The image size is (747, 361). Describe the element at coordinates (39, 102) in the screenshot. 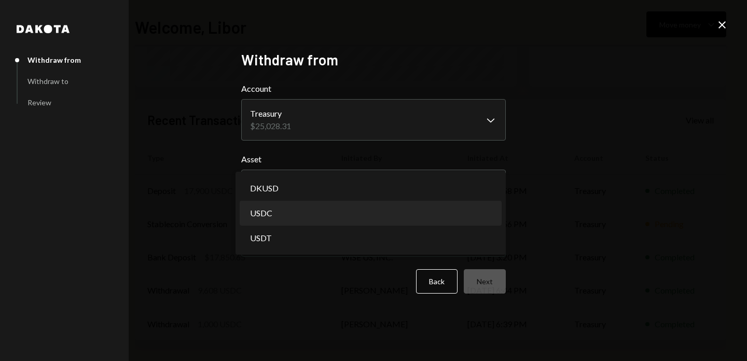

I see `div: Review` at that location.